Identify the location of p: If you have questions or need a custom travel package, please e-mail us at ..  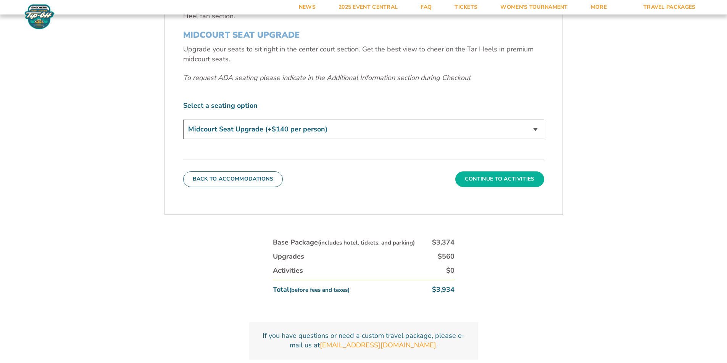
(363, 341).